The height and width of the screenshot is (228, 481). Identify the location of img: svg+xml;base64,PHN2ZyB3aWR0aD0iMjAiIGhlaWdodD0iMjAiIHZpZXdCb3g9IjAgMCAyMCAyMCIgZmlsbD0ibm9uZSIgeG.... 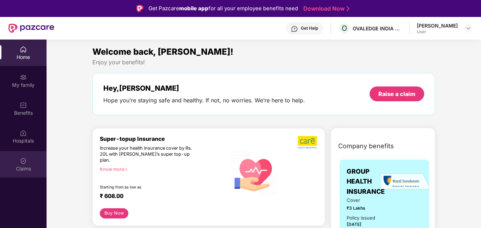
(23, 77).